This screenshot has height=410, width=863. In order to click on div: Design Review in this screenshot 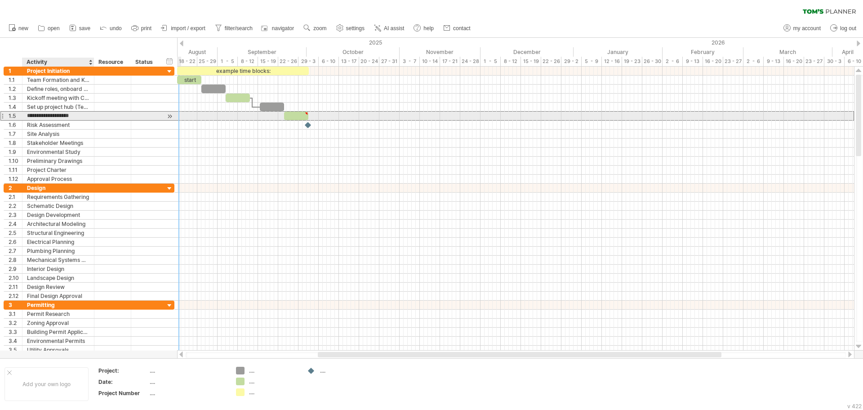, I will do `click(58, 286)`.